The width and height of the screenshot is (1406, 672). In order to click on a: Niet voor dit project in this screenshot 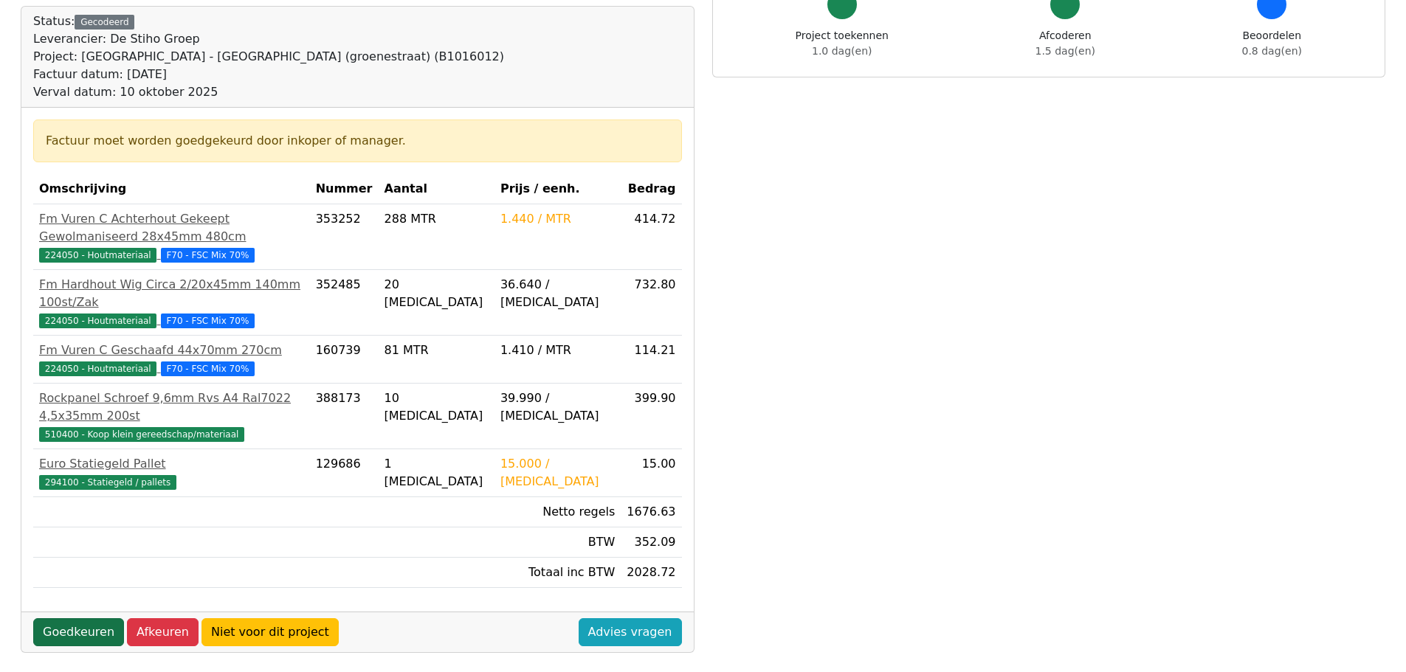, I will do `click(270, 632)`.